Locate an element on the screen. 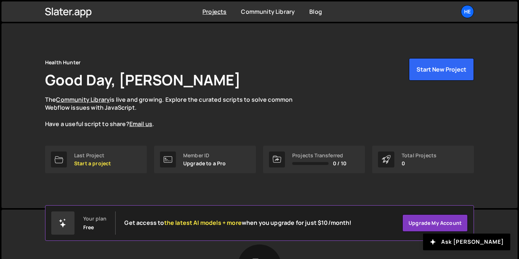 This screenshot has width=519, height=259. a: He is located at coordinates (467, 12).